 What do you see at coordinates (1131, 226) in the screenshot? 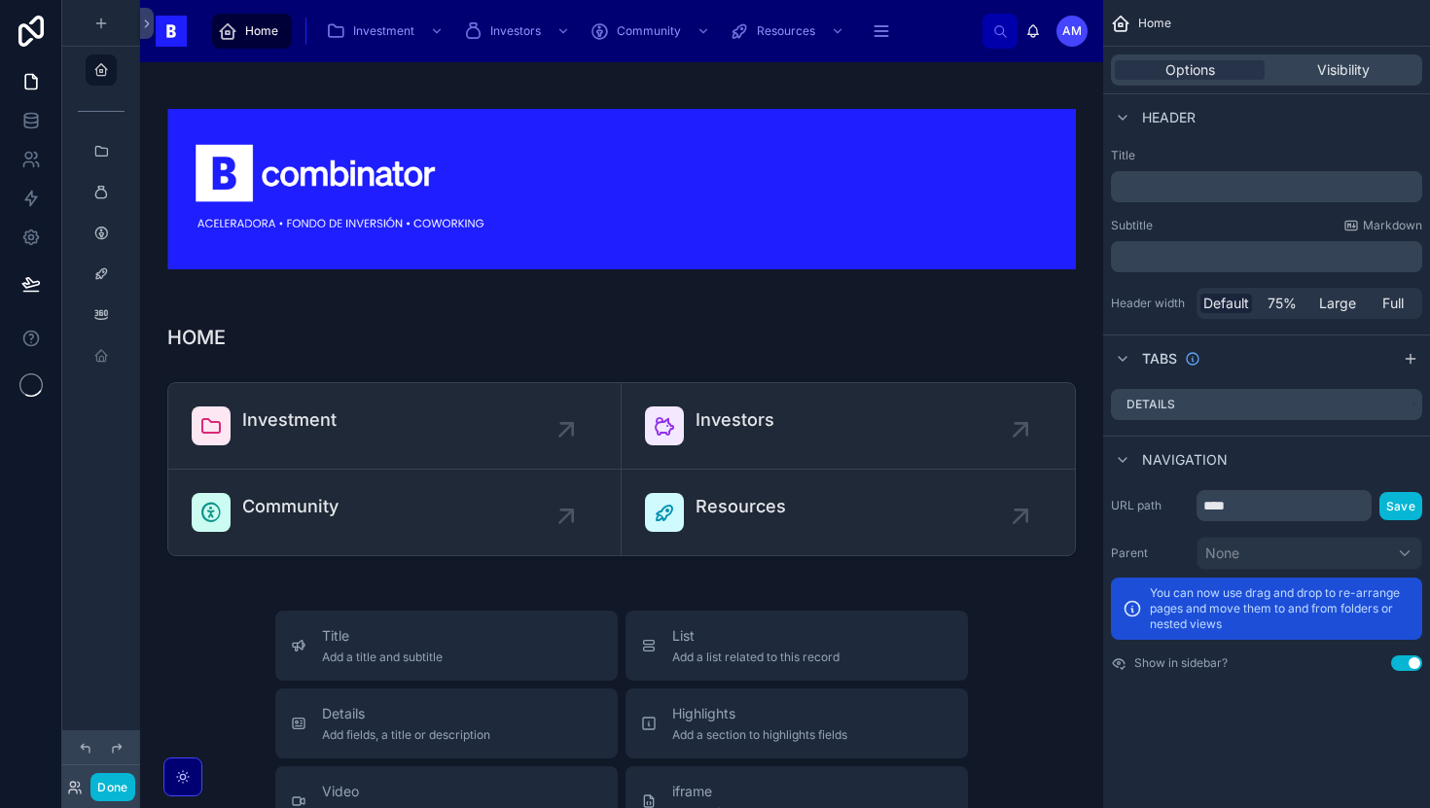
I see `label: Subtitle` at bounding box center [1131, 226].